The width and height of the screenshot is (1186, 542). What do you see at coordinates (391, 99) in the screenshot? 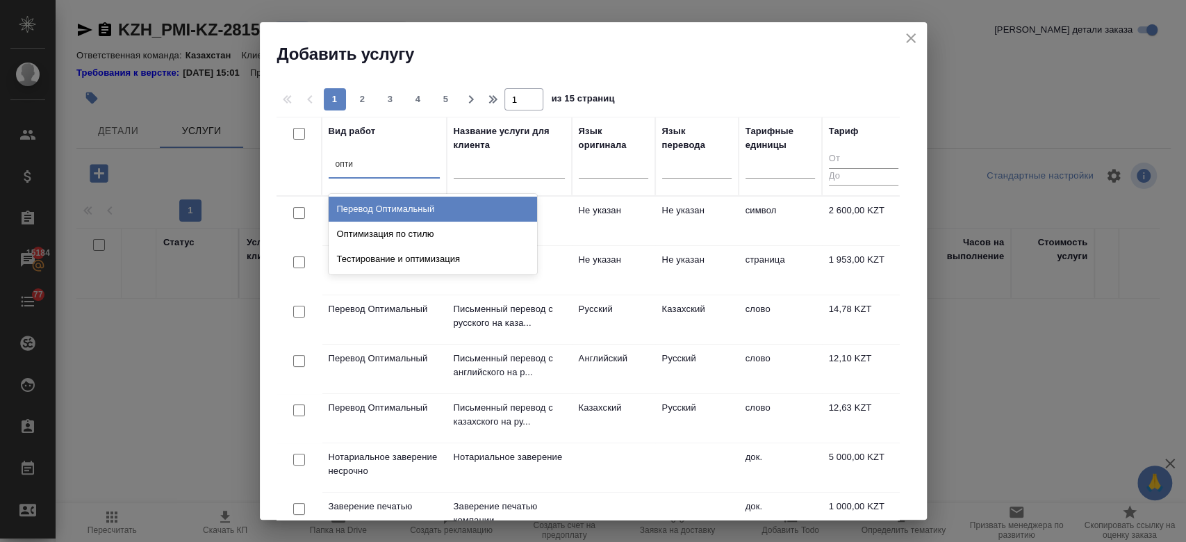
I see `span: 3` at bounding box center [391, 99].